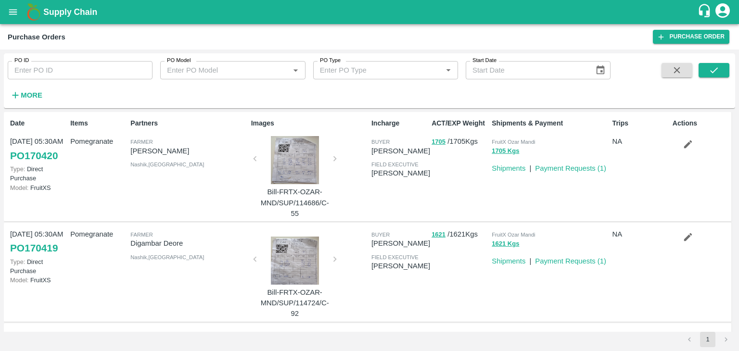 This screenshot has width=739, height=351. I want to click on b: Supply Chain, so click(70, 12).